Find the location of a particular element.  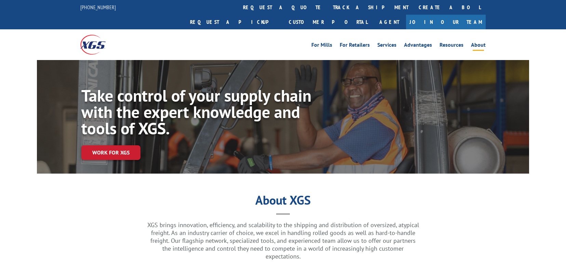

h1: About XGS is located at coordinates (283, 202).